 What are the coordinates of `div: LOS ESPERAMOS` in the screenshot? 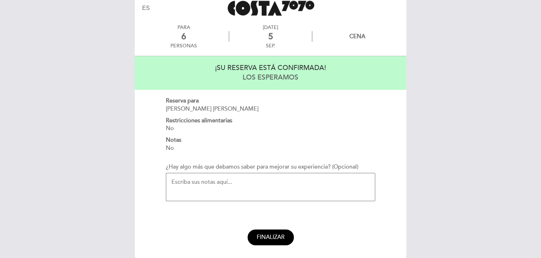 It's located at (270, 77).